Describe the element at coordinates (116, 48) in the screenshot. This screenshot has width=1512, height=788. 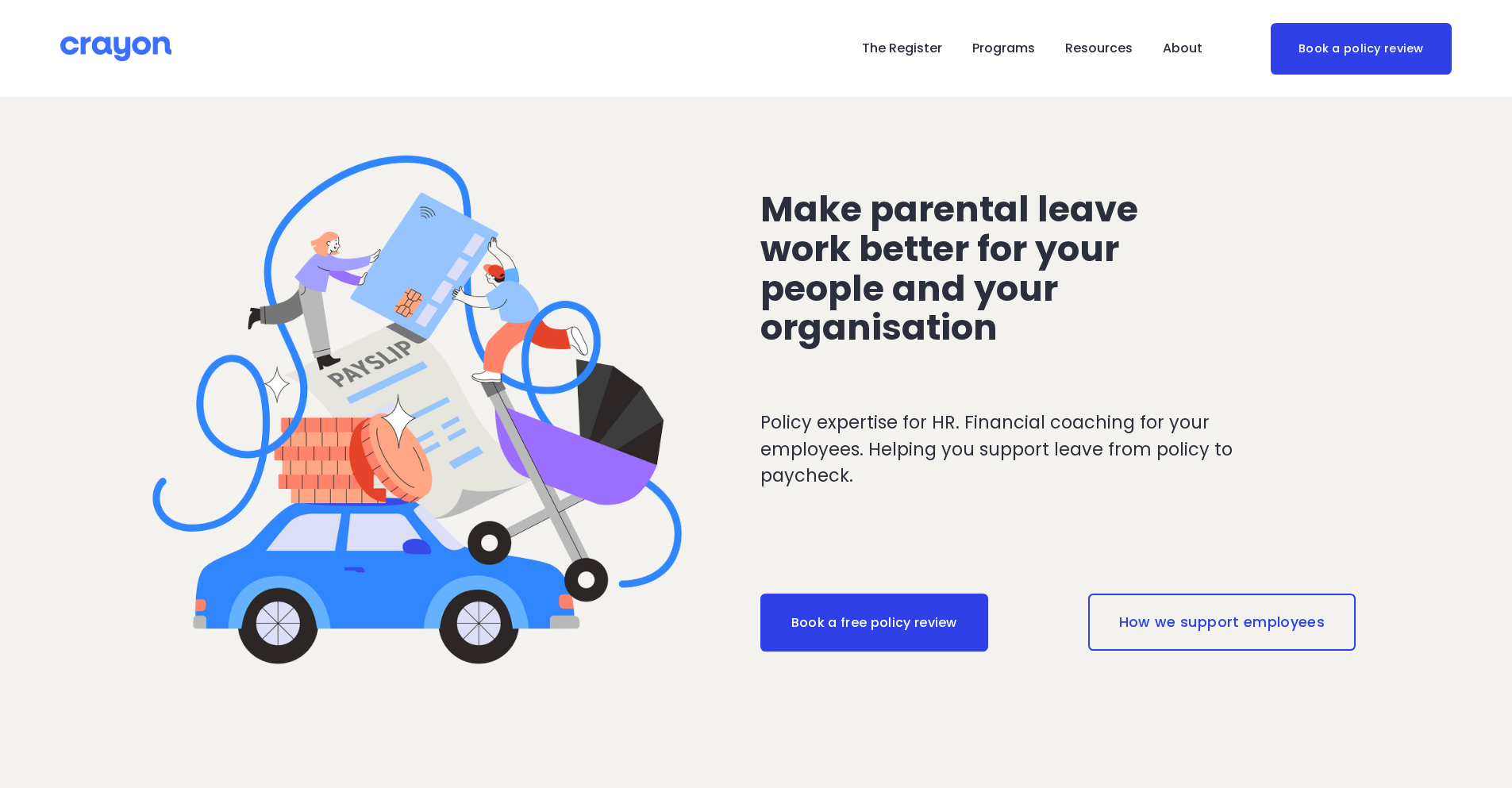
I see `img: Crayon` at that location.